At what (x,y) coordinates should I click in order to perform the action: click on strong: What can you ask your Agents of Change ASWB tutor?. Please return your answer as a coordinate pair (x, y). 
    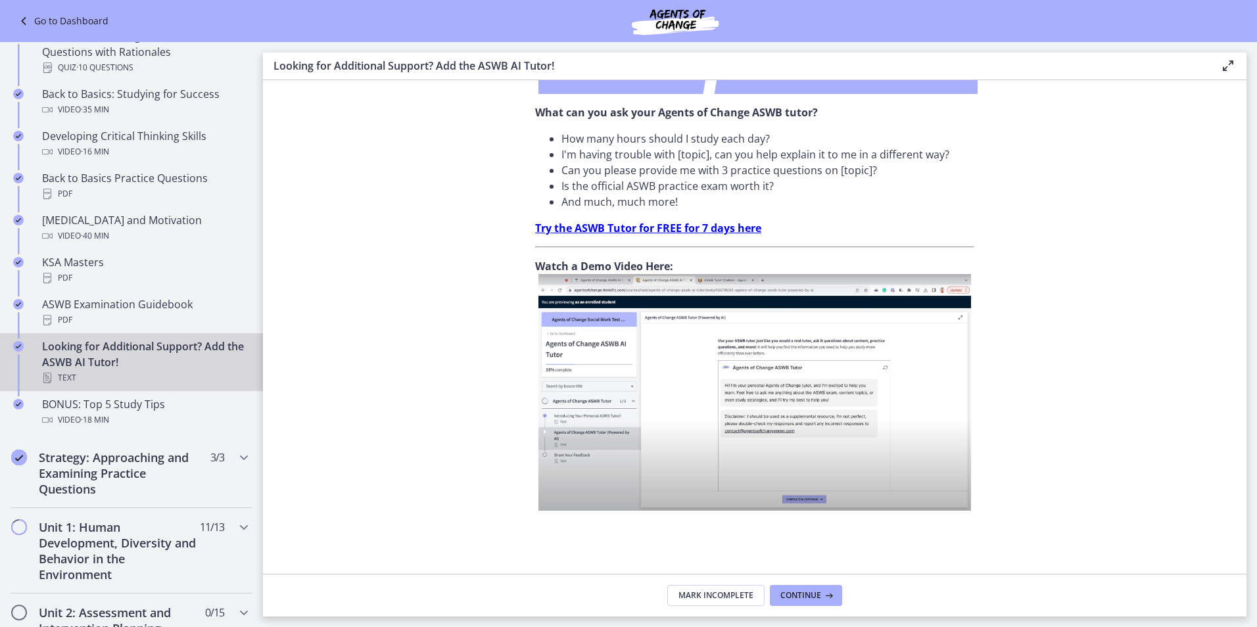
    Looking at the image, I should click on (677, 112).